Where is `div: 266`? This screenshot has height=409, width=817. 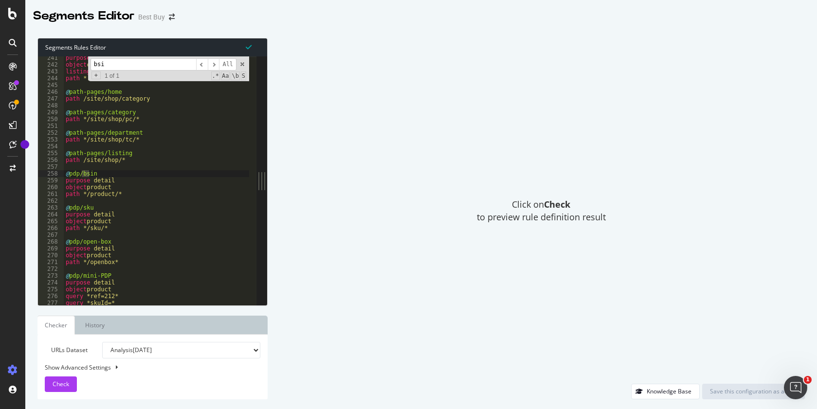 div: 266 is located at coordinates (51, 228).